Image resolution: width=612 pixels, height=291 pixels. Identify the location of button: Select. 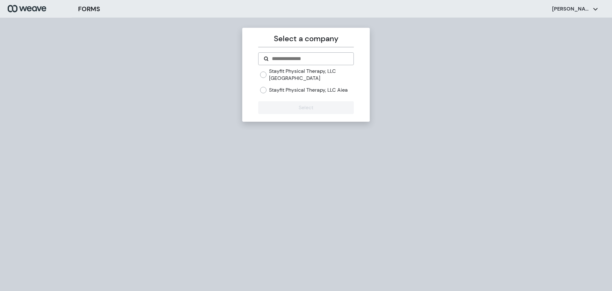
(306, 108).